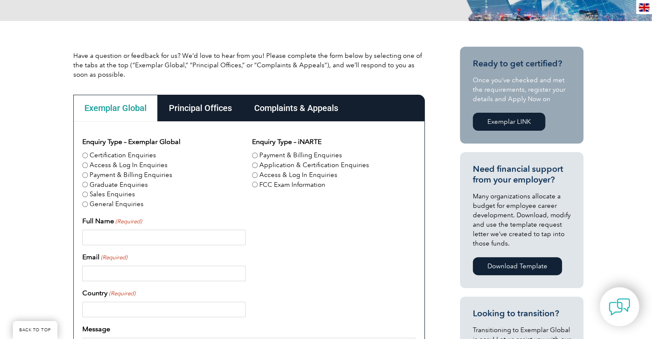  I want to click on label: Application & Certification Enquiries, so click(314, 165).